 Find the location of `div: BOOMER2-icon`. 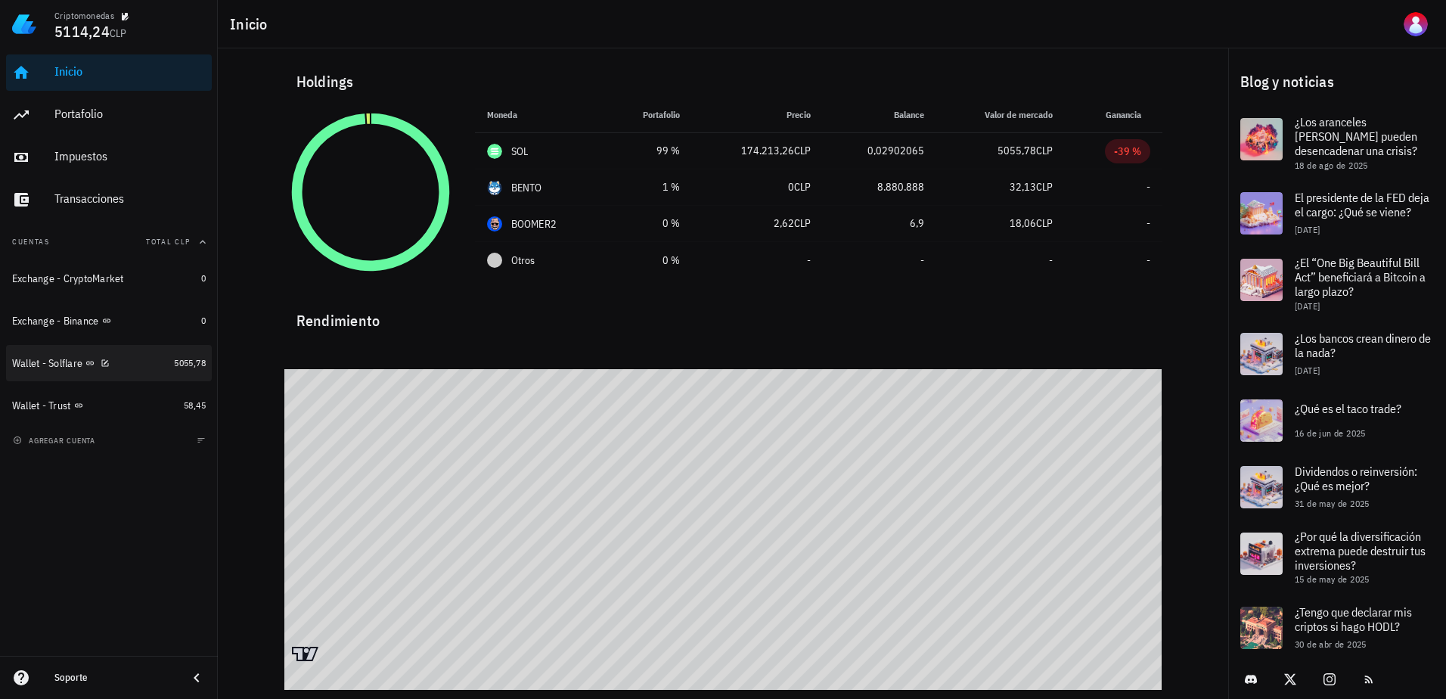

div: BOOMER2-icon is located at coordinates (495, 224).